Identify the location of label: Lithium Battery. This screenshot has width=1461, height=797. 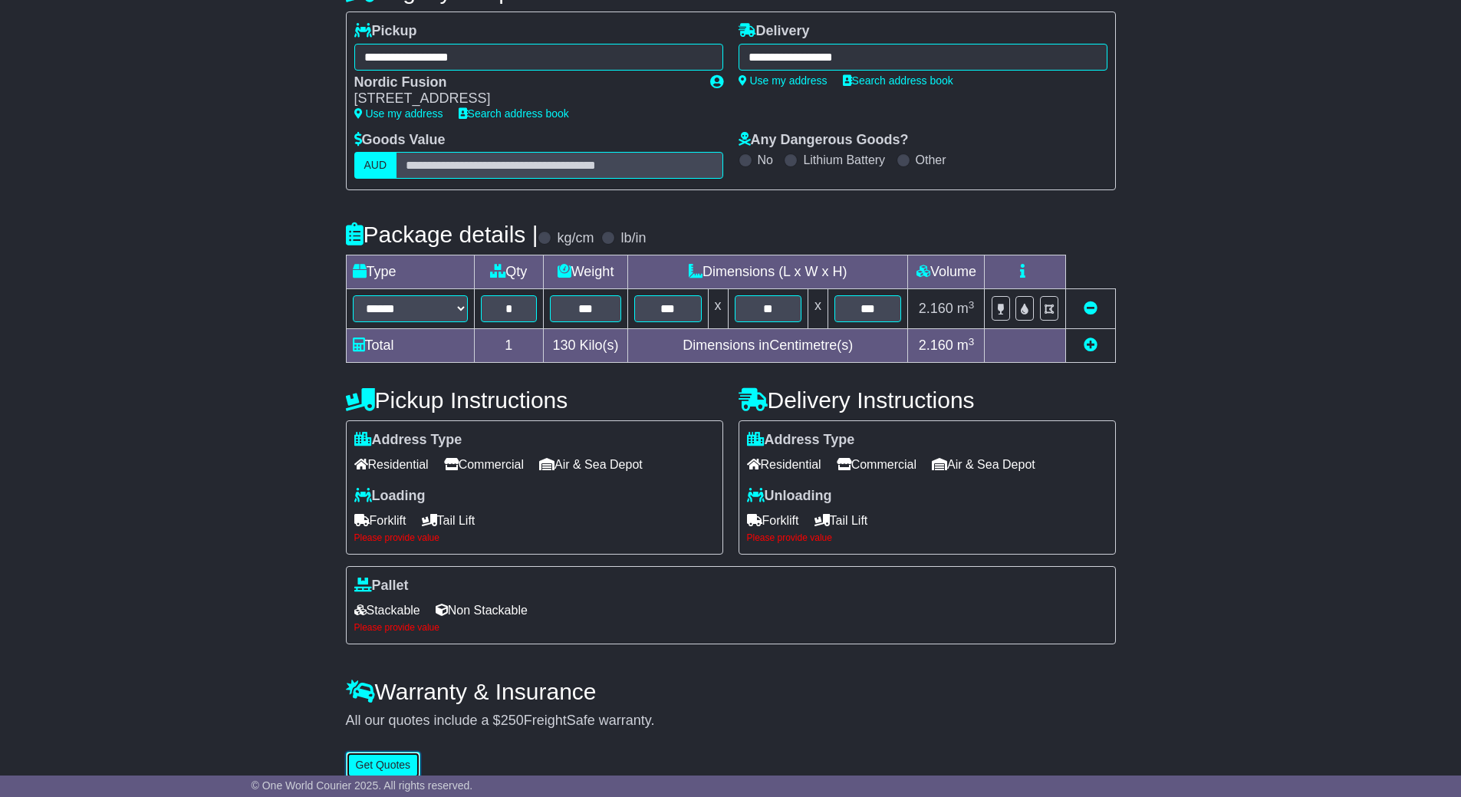
(844, 160).